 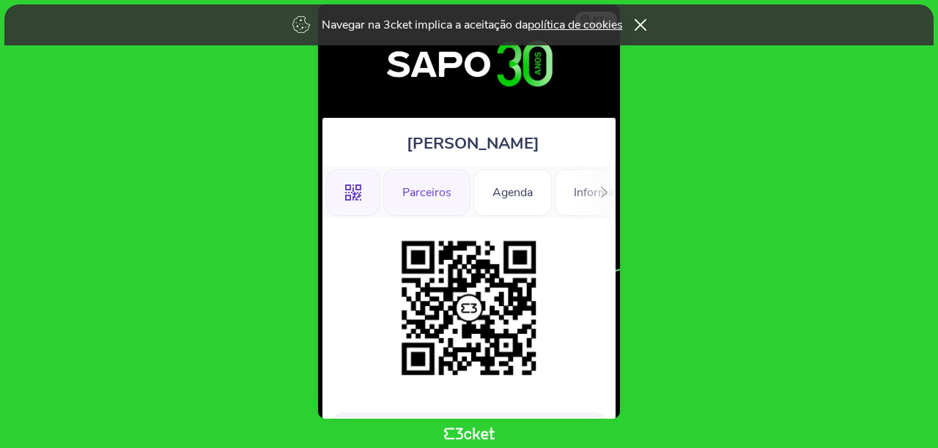 What do you see at coordinates (575, 25) in the screenshot?
I see `a: política de cookies` at bounding box center [575, 25].